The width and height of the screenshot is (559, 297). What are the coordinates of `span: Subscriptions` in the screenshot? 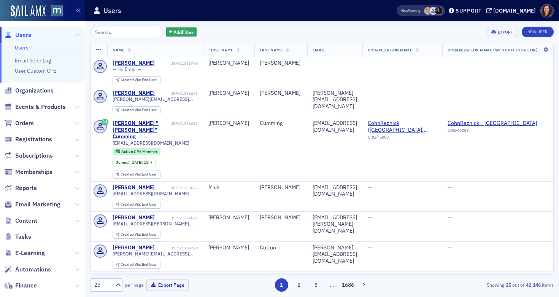 It's located at (34, 156).